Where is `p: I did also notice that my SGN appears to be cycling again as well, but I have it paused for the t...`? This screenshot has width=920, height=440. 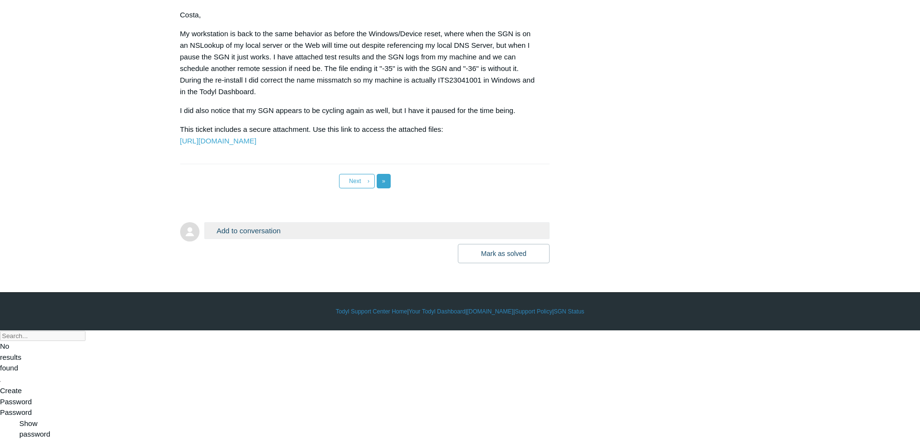
p: I did also notice that my SGN appears to be cycling again as well, but I have it paused for the t... is located at coordinates (360, 111).